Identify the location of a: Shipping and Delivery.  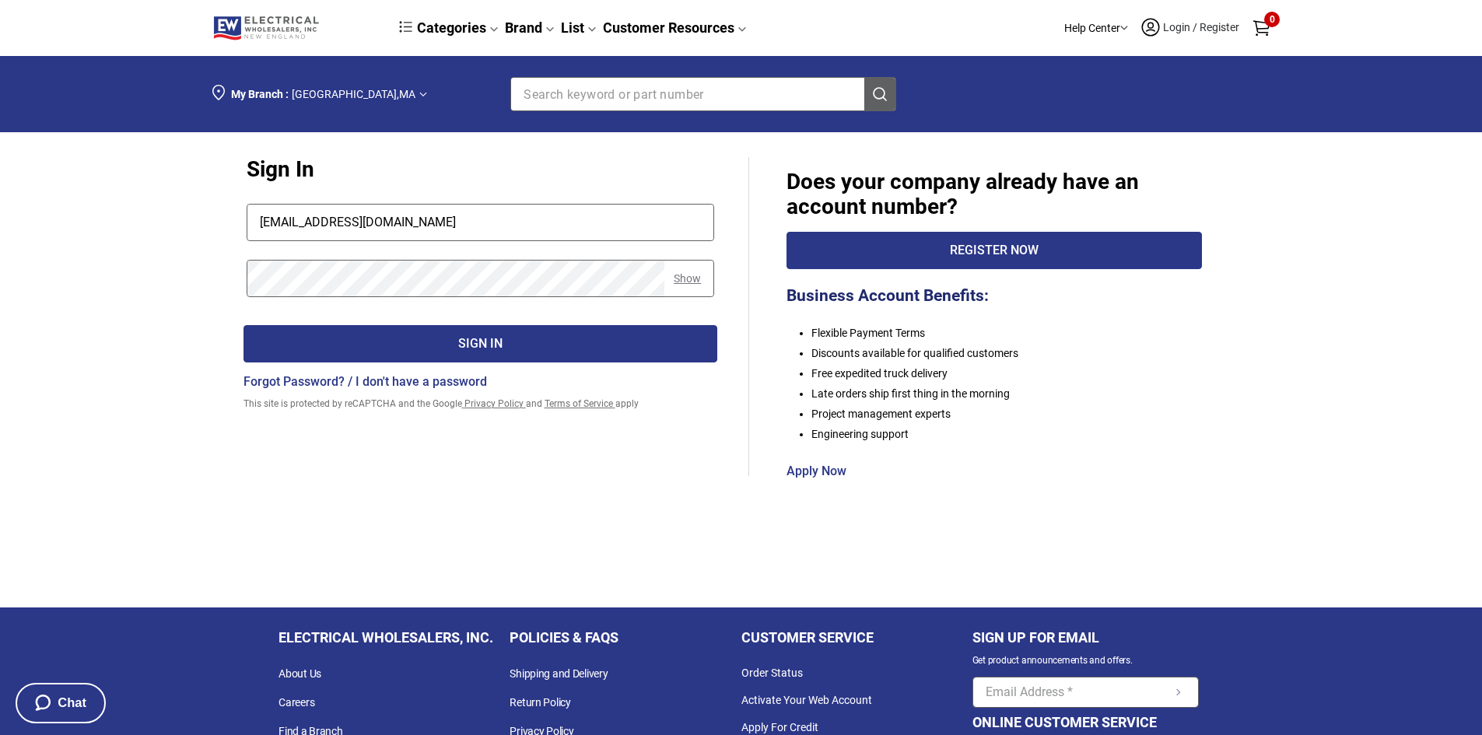
(625, 674).